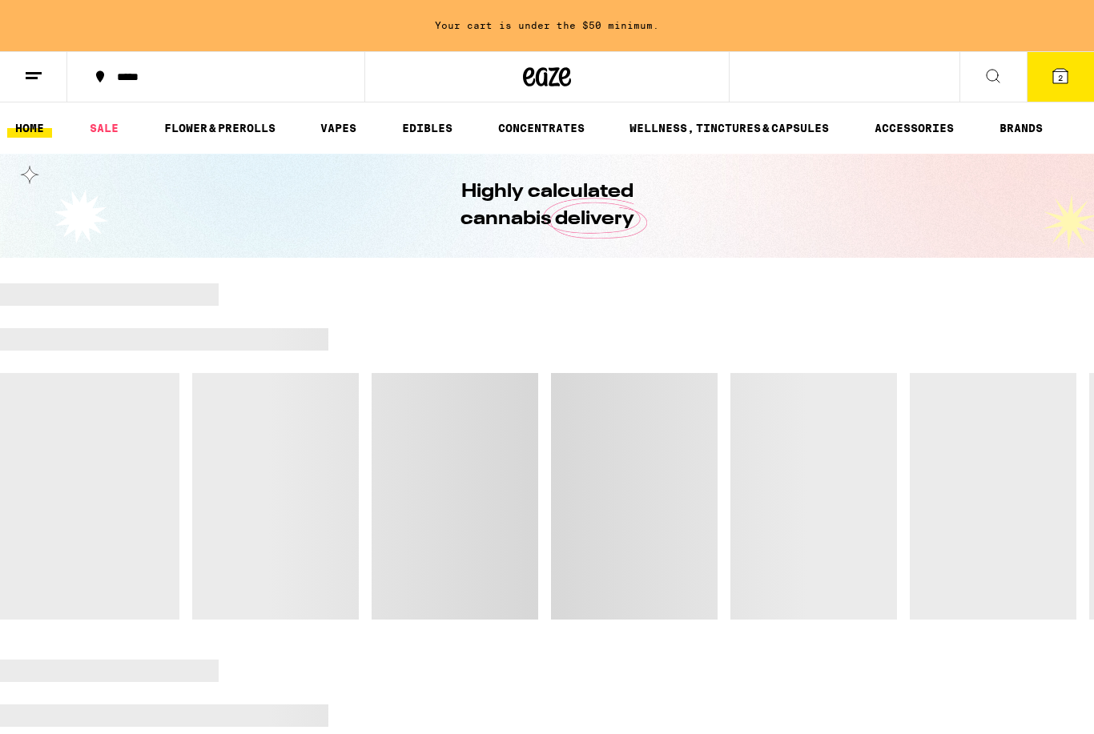  I want to click on button: 2, so click(1060, 77).